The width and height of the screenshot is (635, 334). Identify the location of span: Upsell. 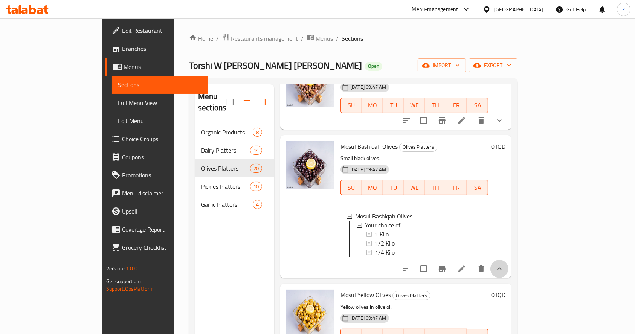
(162, 211).